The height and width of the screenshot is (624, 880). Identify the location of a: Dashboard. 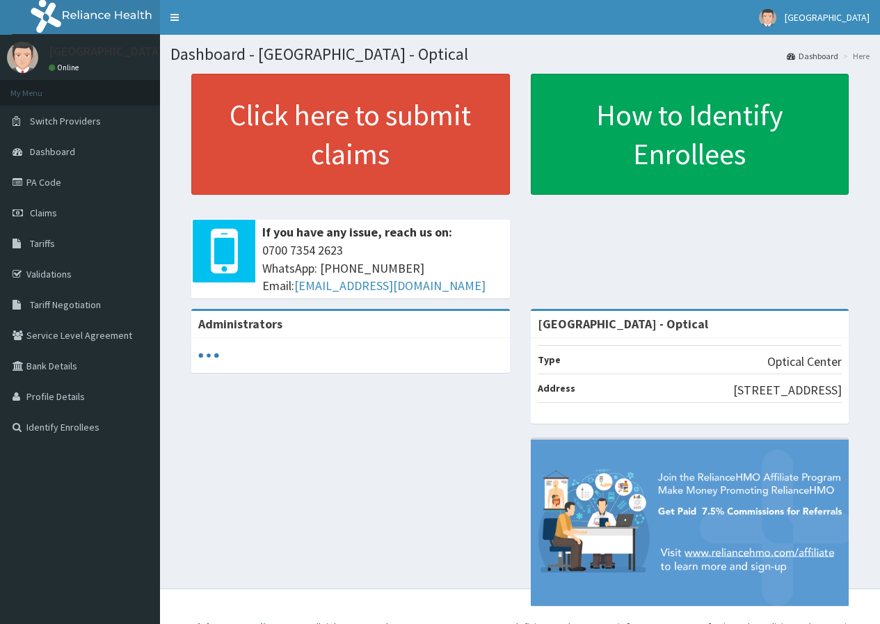
(813, 56).